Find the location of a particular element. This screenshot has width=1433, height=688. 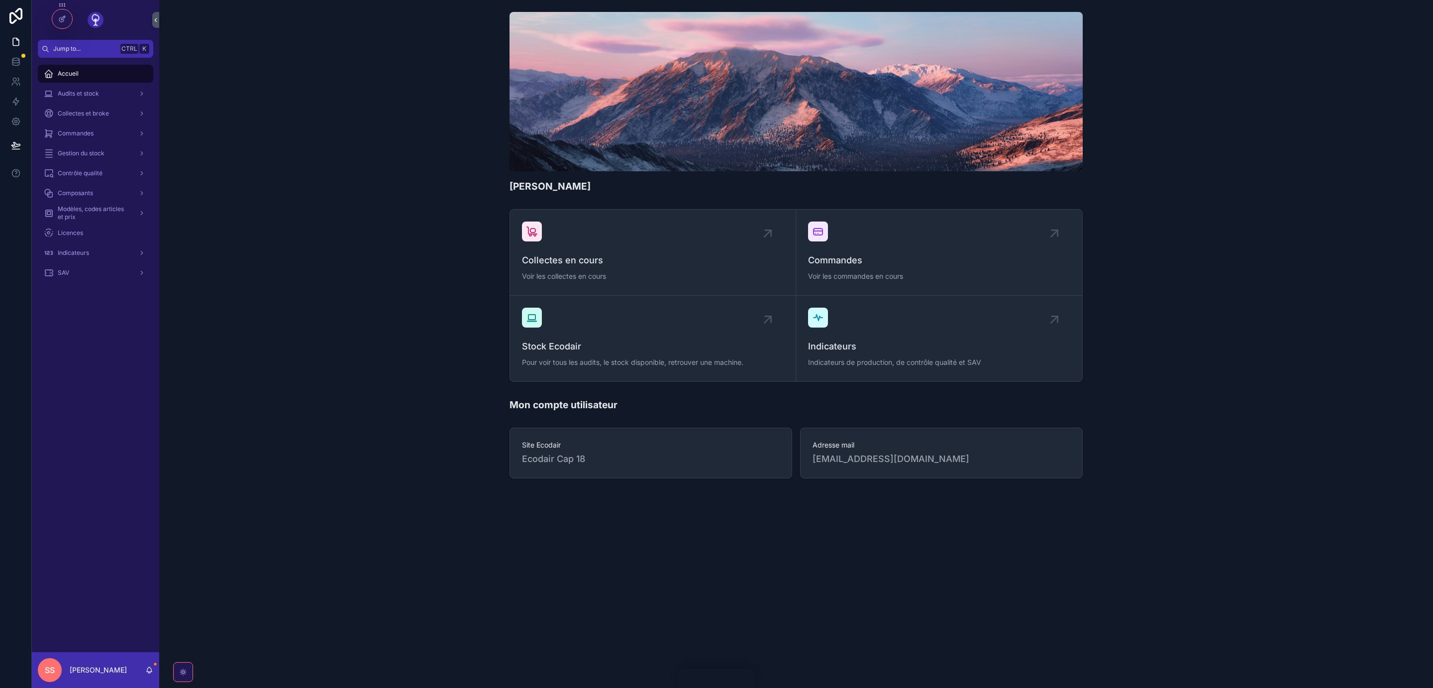

span: K is located at coordinates (144, 49).